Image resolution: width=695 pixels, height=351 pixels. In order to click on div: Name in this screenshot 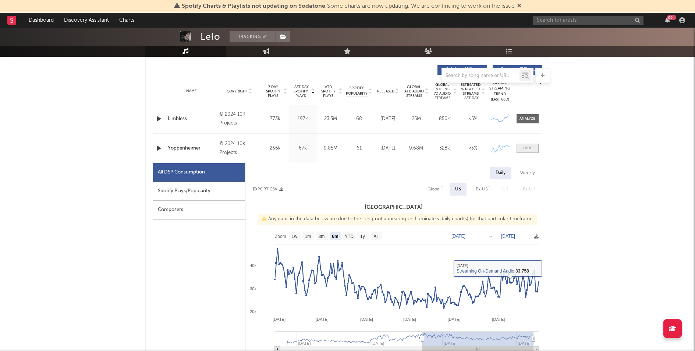, I will do `click(192, 91)`.